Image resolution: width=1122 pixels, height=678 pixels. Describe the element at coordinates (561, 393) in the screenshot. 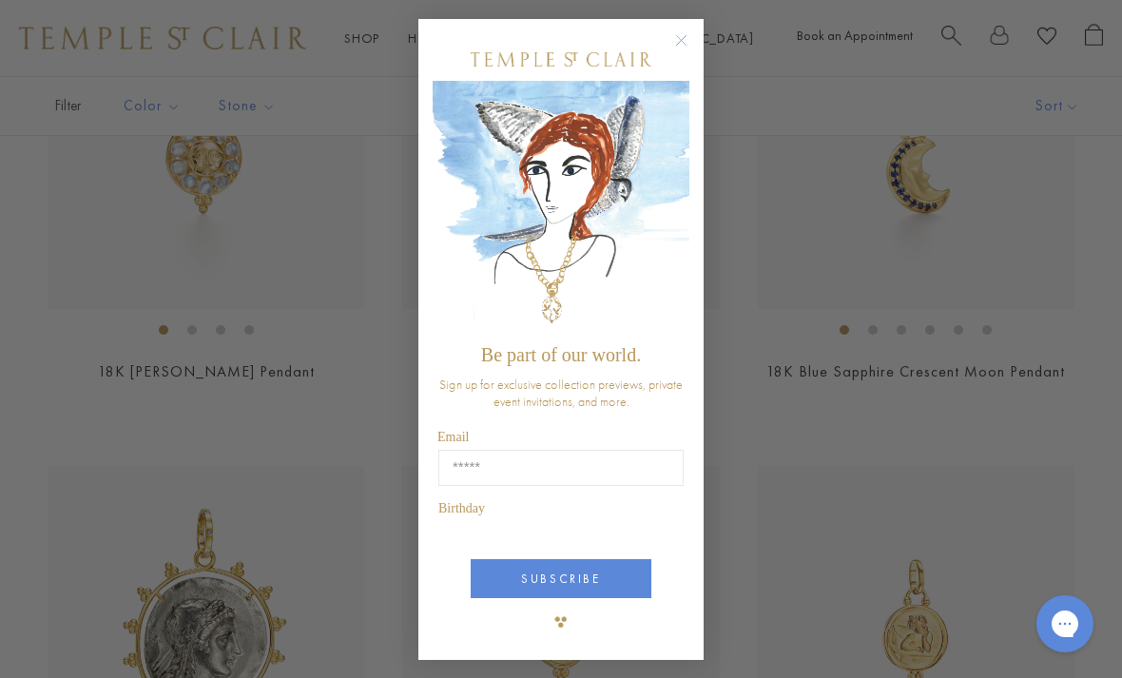

I see `span: Sign up for exclusive collection previews, private event invitations, and more.` at that location.